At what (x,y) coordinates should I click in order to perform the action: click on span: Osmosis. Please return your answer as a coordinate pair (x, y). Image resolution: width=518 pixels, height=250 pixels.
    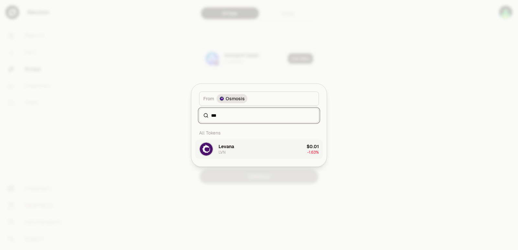
    Looking at the image, I should click on (235, 99).